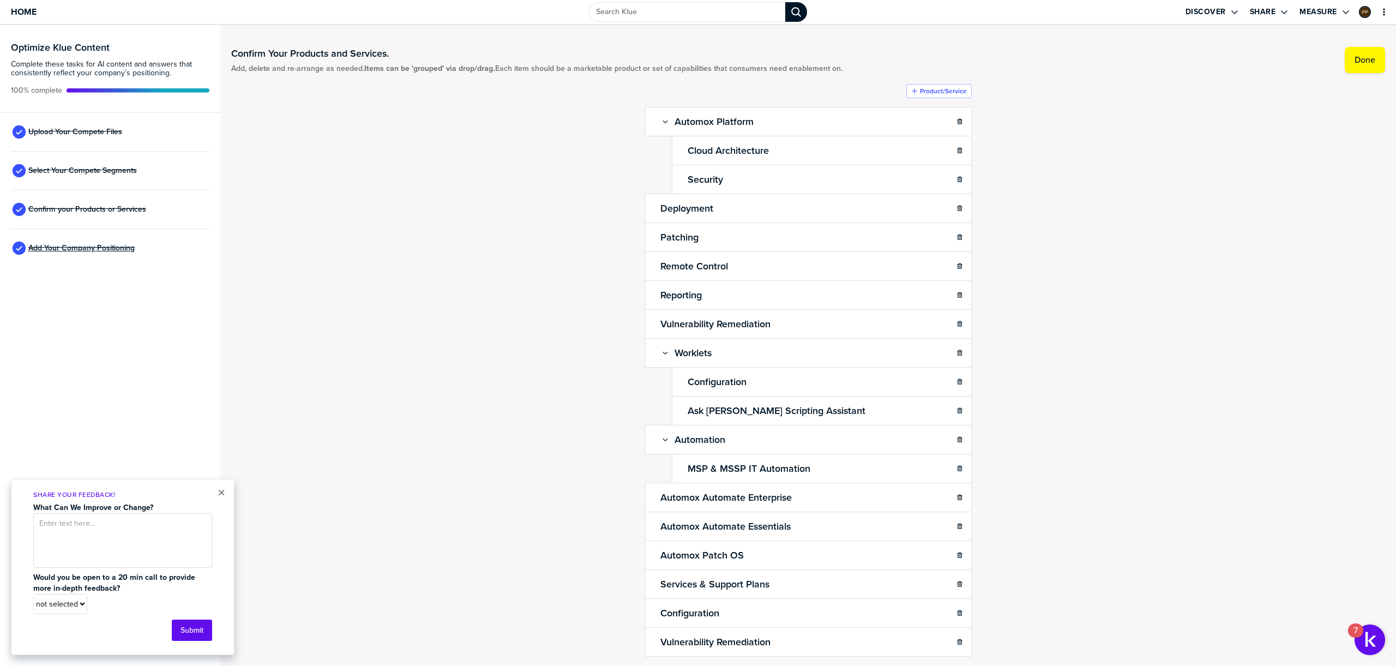 This screenshot has height=666, width=1396. What do you see at coordinates (1365, 12) in the screenshot?
I see `img: ef1e4c515663a139d552cb315c0b72e2-sml.png` at bounding box center [1365, 12].